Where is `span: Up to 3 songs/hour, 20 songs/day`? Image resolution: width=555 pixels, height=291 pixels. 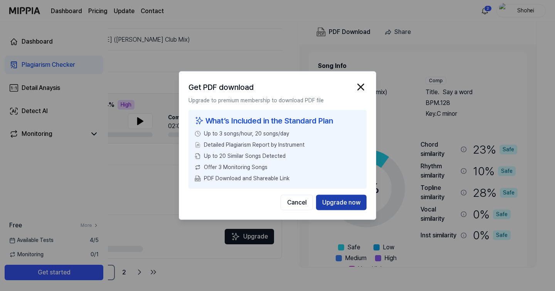
span: Up to 3 songs/hour, 20 songs/day is located at coordinates (246, 133).